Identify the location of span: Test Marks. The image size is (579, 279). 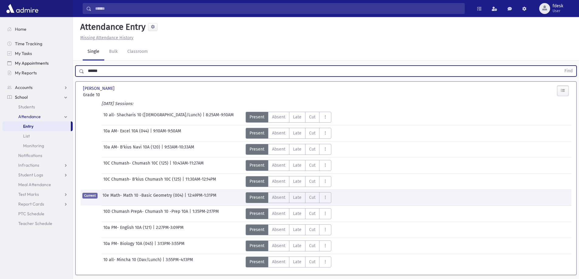
(29, 194).